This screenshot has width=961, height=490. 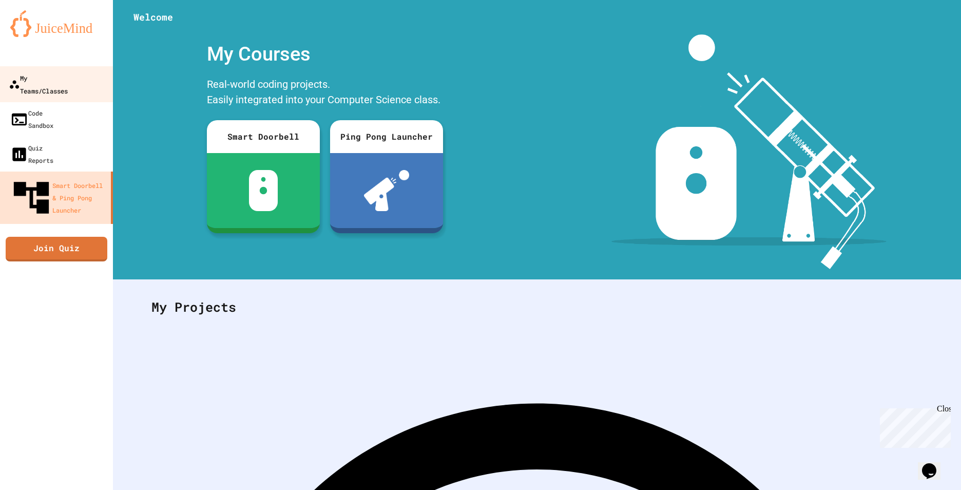 What do you see at coordinates (325, 54) in the screenshot?
I see `div: My Courses` at bounding box center [325, 54].